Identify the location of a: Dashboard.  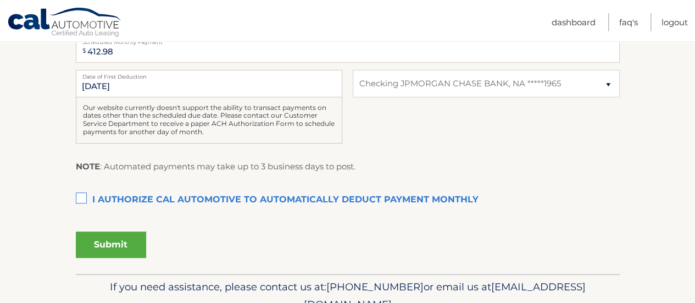
(574, 22).